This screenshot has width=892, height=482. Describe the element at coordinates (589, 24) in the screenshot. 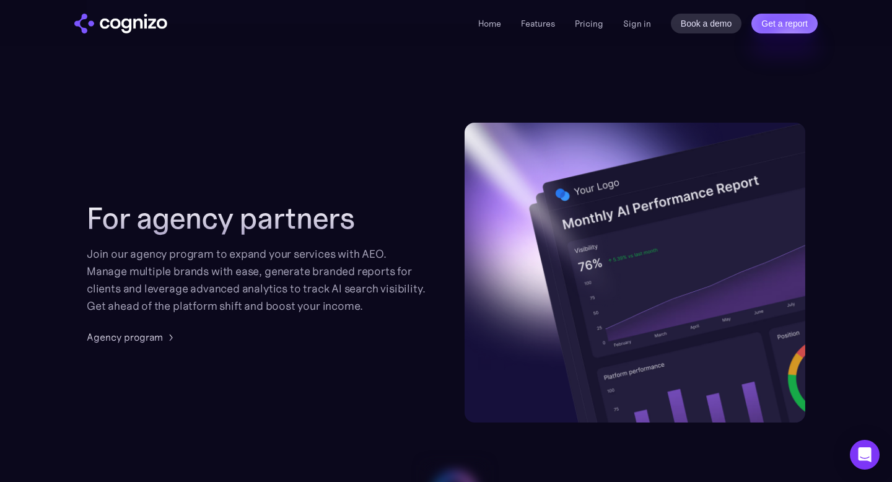

I see `a: Pricing` at that location.